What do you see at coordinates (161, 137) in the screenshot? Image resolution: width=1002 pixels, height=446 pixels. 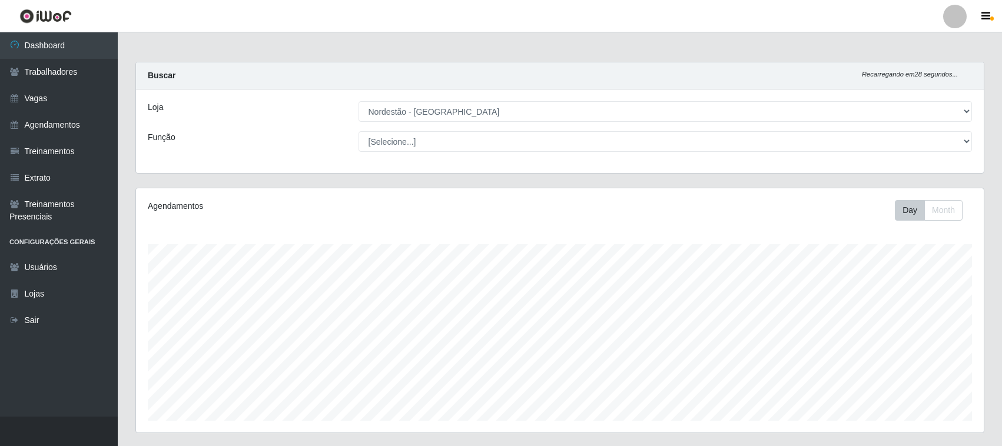 I see `label: Função` at bounding box center [161, 137].